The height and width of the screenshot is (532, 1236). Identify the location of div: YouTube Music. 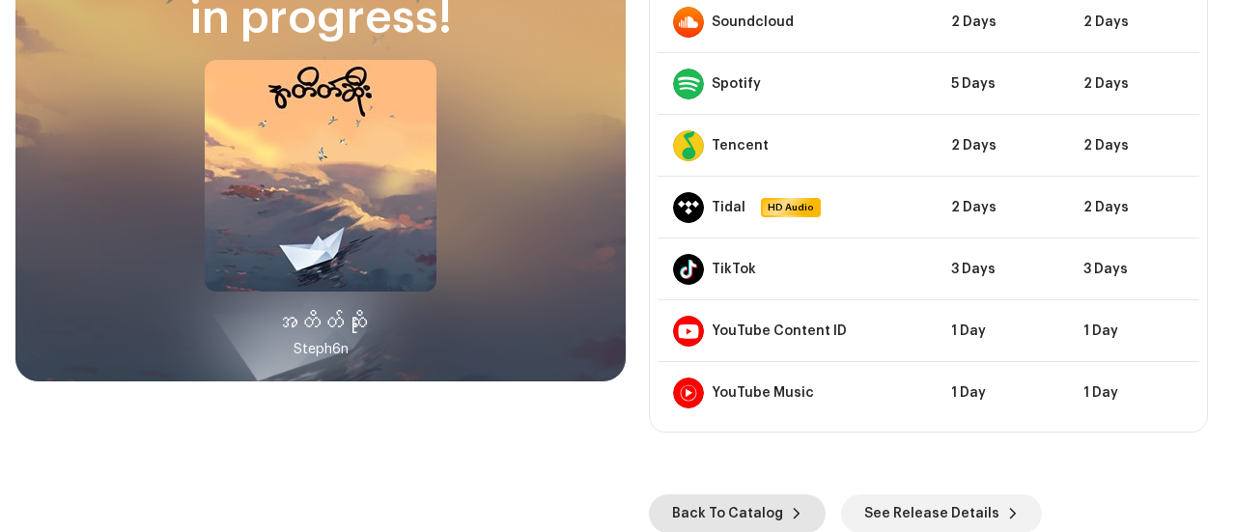
(763, 393).